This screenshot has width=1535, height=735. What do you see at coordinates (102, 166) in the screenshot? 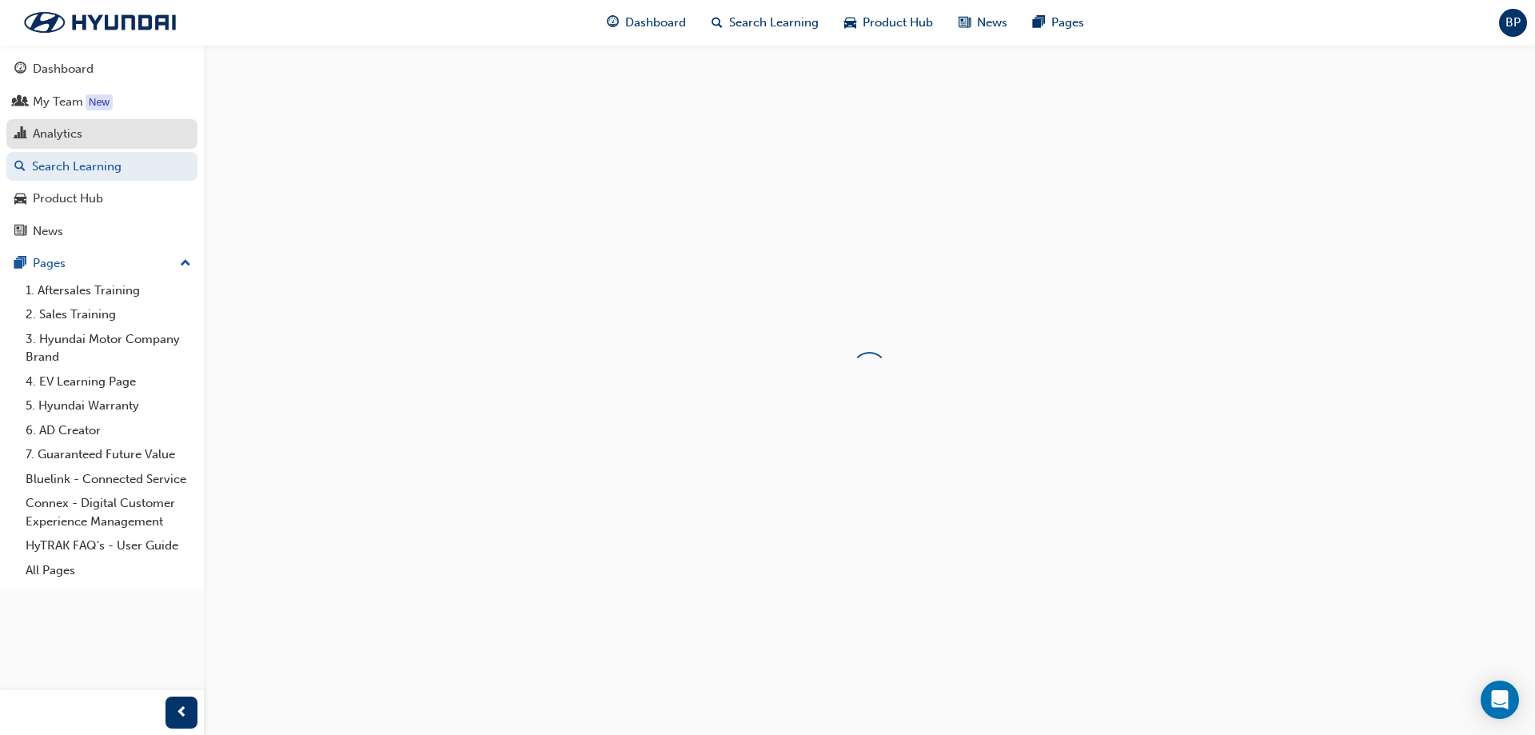
I see `a: Search Learning` at bounding box center [102, 166].